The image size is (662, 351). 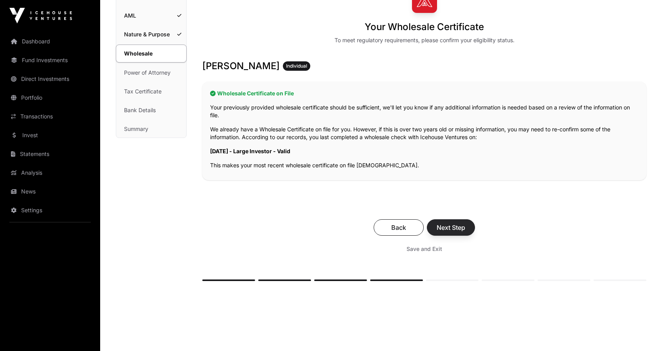 What do you see at coordinates (50, 210) in the screenshot?
I see `a: Settings` at bounding box center [50, 210].